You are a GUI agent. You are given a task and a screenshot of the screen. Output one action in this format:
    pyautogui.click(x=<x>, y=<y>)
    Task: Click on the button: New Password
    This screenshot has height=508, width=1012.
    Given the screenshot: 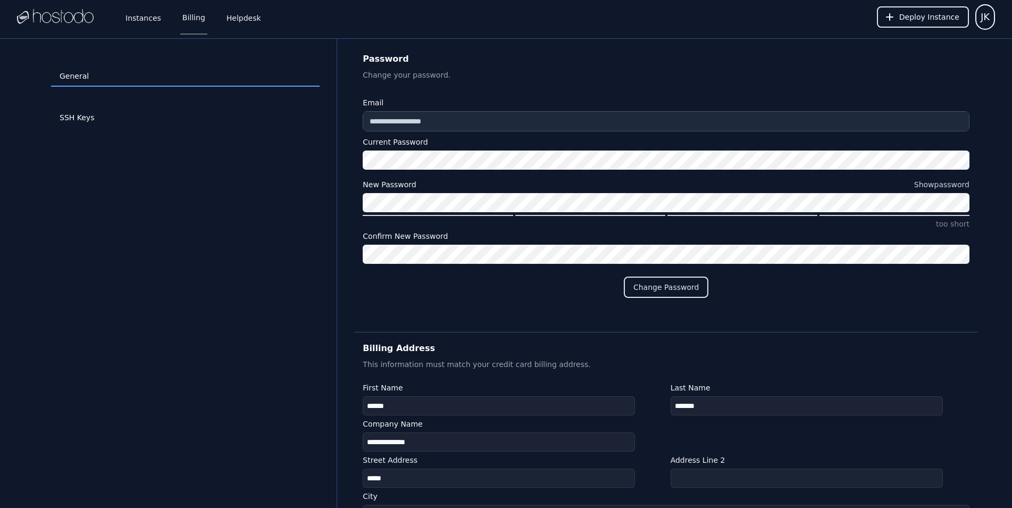 What is the action you would take?
    pyautogui.click(x=942, y=185)
    